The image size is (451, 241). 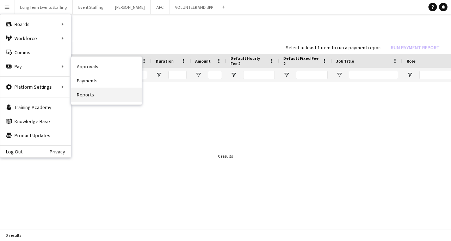 What do you see at coordinates (43, 7) in the screenshot?
I see `button: Long Term Events Staffing` at bounding box center [43, 7].